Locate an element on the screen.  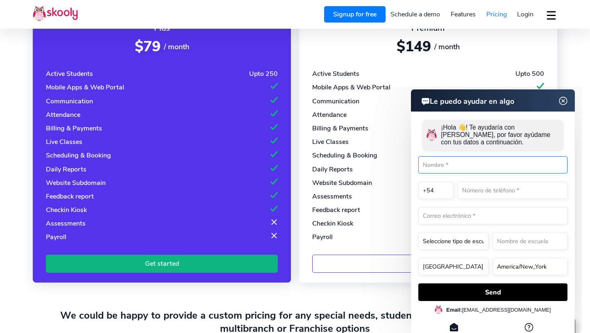
a: Login is located at coordinates (525, 14).